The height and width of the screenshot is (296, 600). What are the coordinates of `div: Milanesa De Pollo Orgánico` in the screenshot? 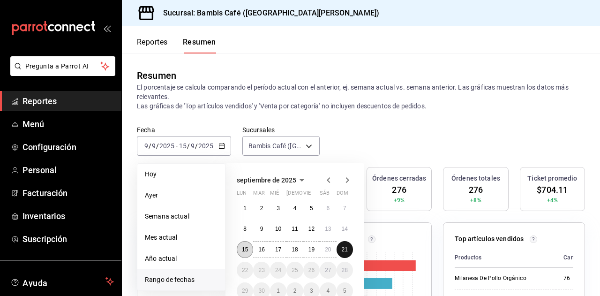 It's located at (502, 278).